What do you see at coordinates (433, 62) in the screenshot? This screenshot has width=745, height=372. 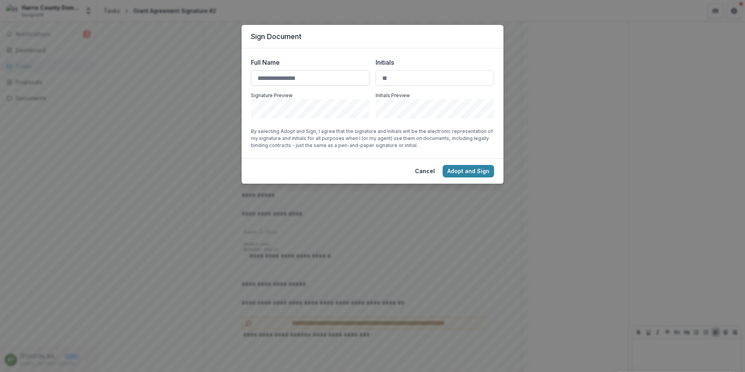 I see `label: Initials` at bounding box center [433, 62].